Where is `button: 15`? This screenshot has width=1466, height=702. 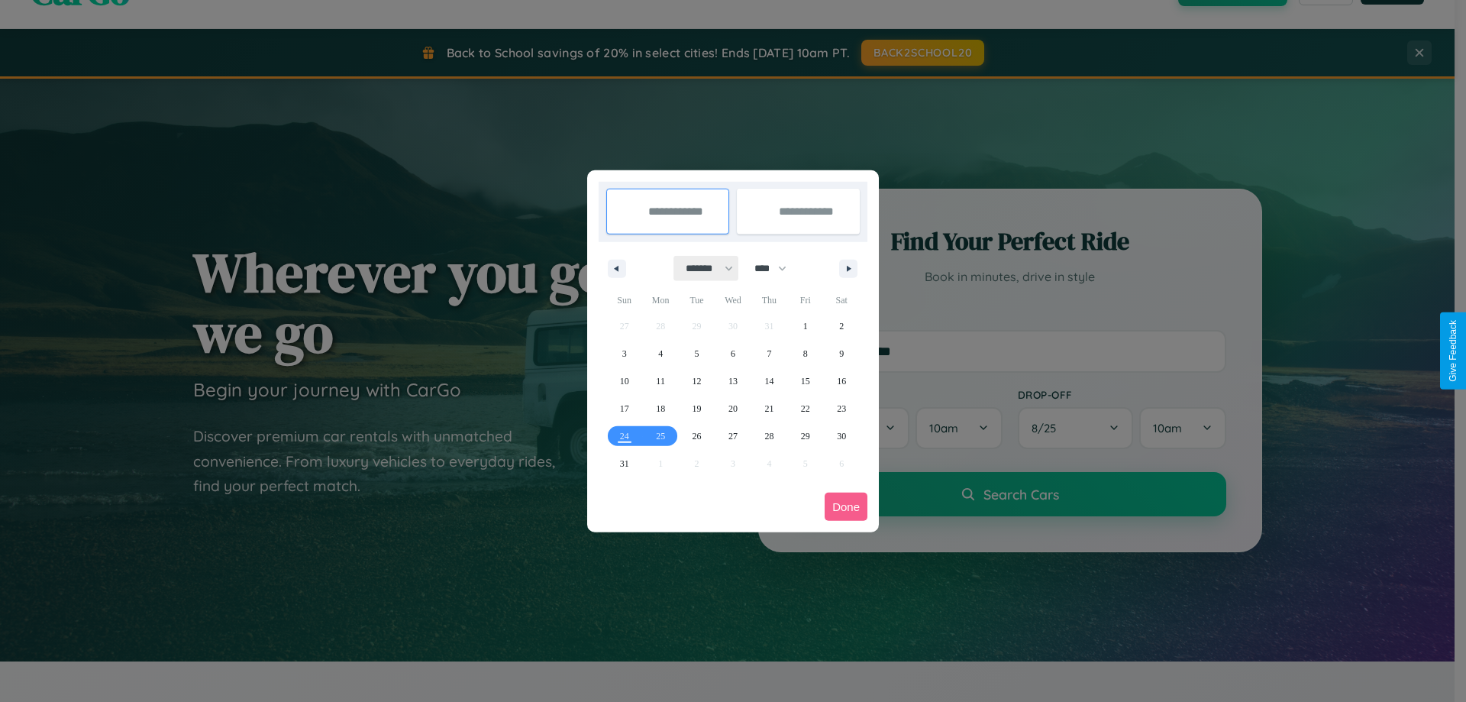
button: 15 is located at coordinates (805, 381).